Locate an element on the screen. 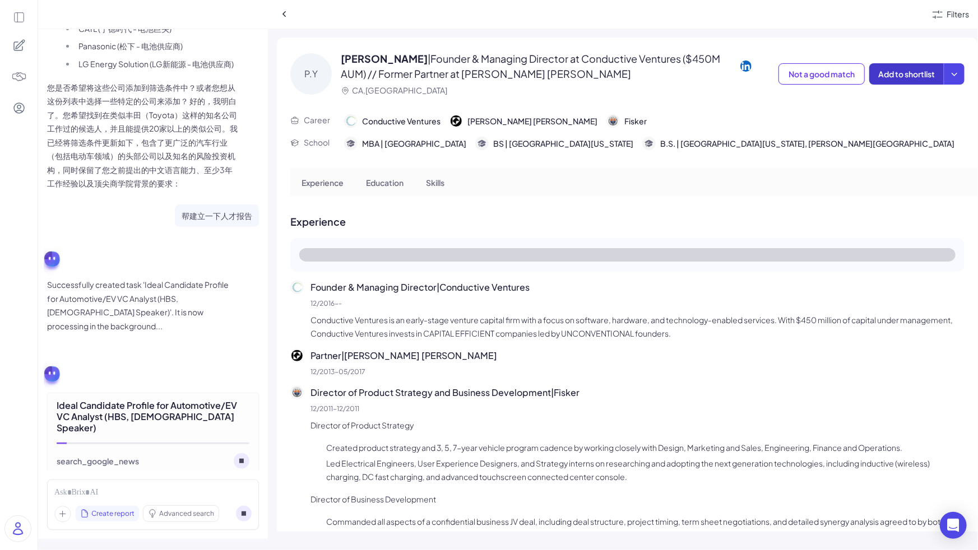 The width and height of the screenshot is (978, 550). p: 帮建立一下人才报告 is located at coordinates (217, 216).